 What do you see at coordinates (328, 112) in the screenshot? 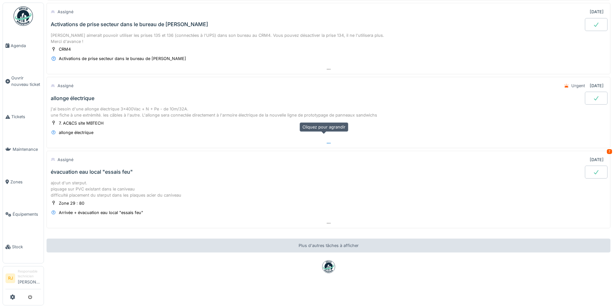
I see `div: j'ai besoin d'une allonge électrique 3x400Vac + N + Pe - de 10m/32A. une fiche à une extrémité. l...` at bounding box center [328, 112].